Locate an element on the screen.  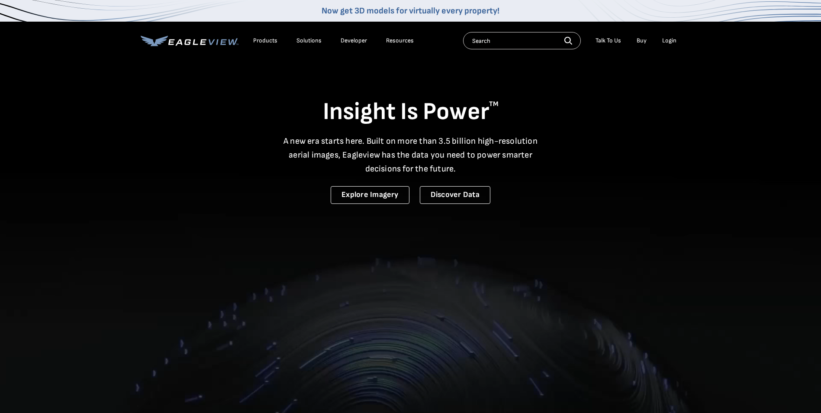
sup: TM is located at coordinates (494, 104).